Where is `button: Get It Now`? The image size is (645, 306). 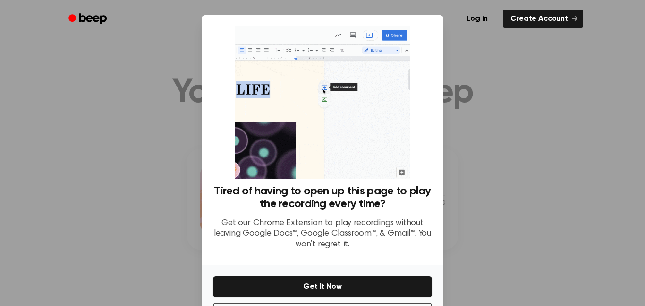 button: Get It Now is located at coordinates (323, 286).